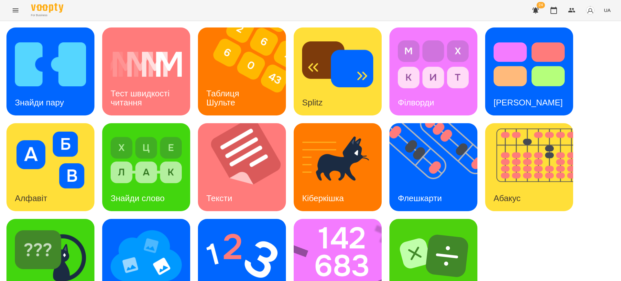 The image size is (621, 281). Describe the element at coordinates (338, 160) in the screenshot. I see `img: Кіберкішка` at that location.